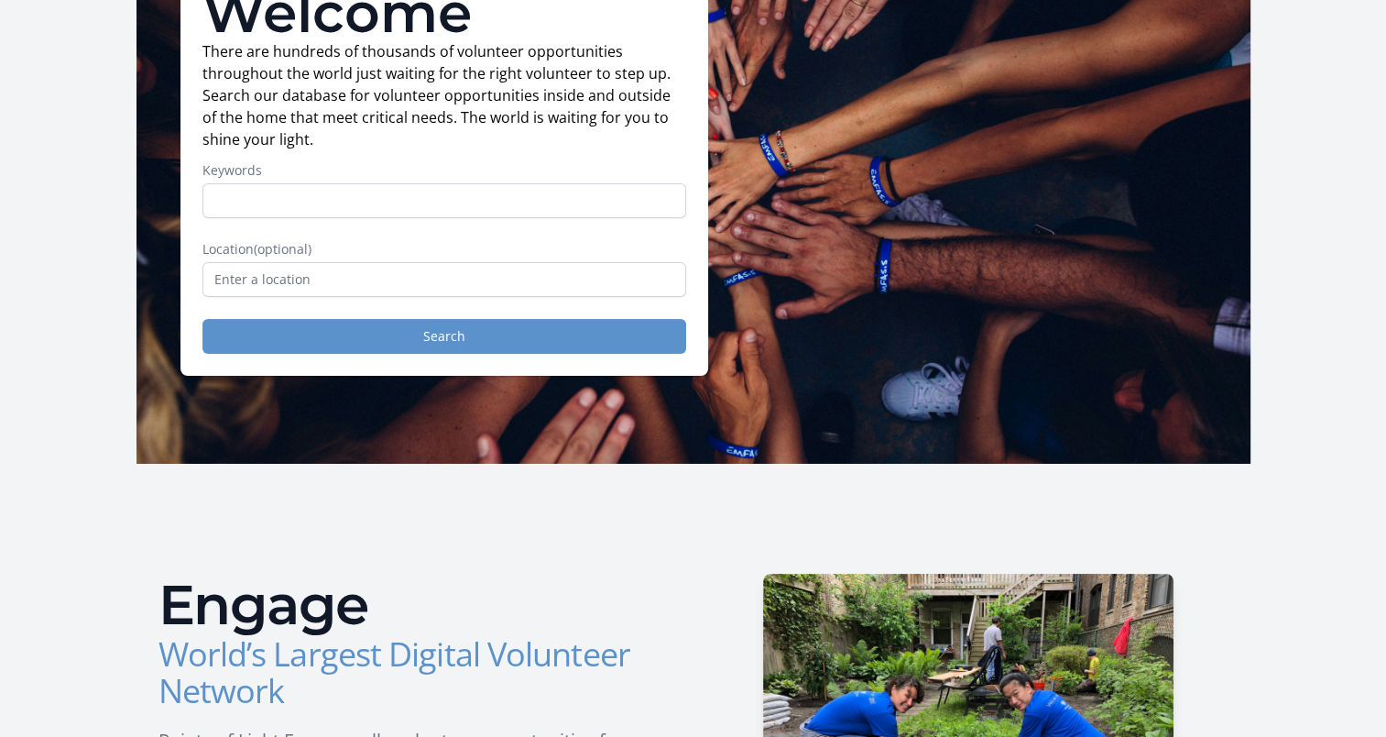 The height and width of the screenshot is (737, 1386). I want to click on h2: Engage, so click(419, 605).